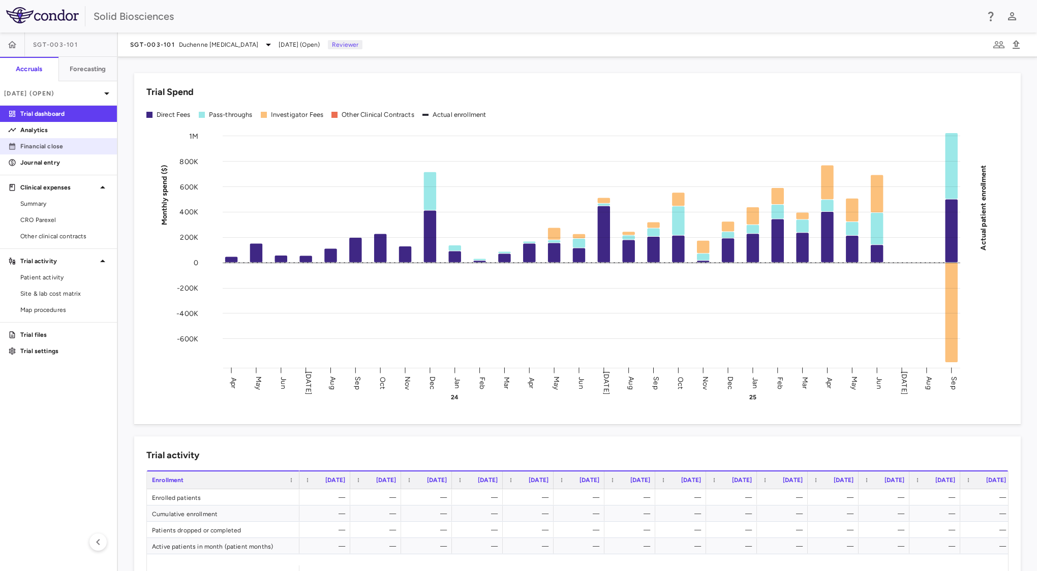 Image resolution: width=1037 pixels, height=571 pixels. What do you see at coordinates (223, 513) in the screenshot?
I see `div: Cumulative enrollment` at bounding box center [223, 513].